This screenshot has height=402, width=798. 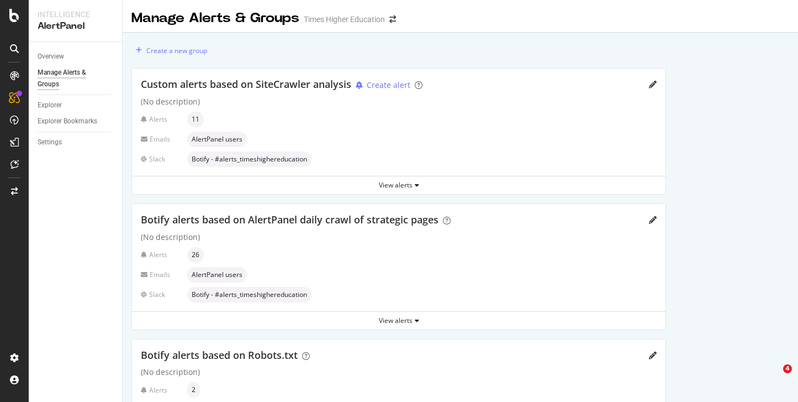 I want to click on span: Botify alerts based on Robots.txt, so click(x=219, y=355).